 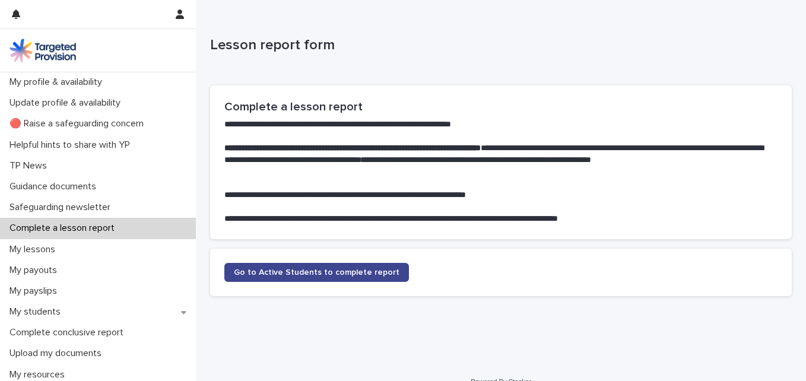 I want to click on p: Complete conclusive report, so click(x=69, y=333).